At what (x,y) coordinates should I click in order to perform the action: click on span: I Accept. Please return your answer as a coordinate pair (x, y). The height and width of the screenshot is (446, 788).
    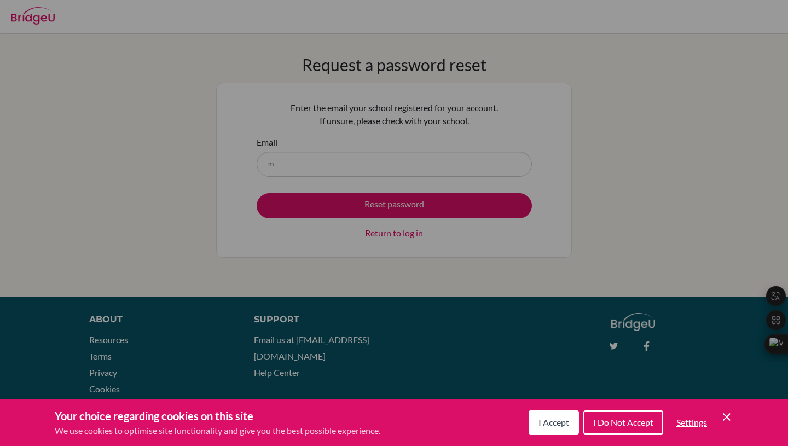
    Looking at the image, I should click on (554, 422).